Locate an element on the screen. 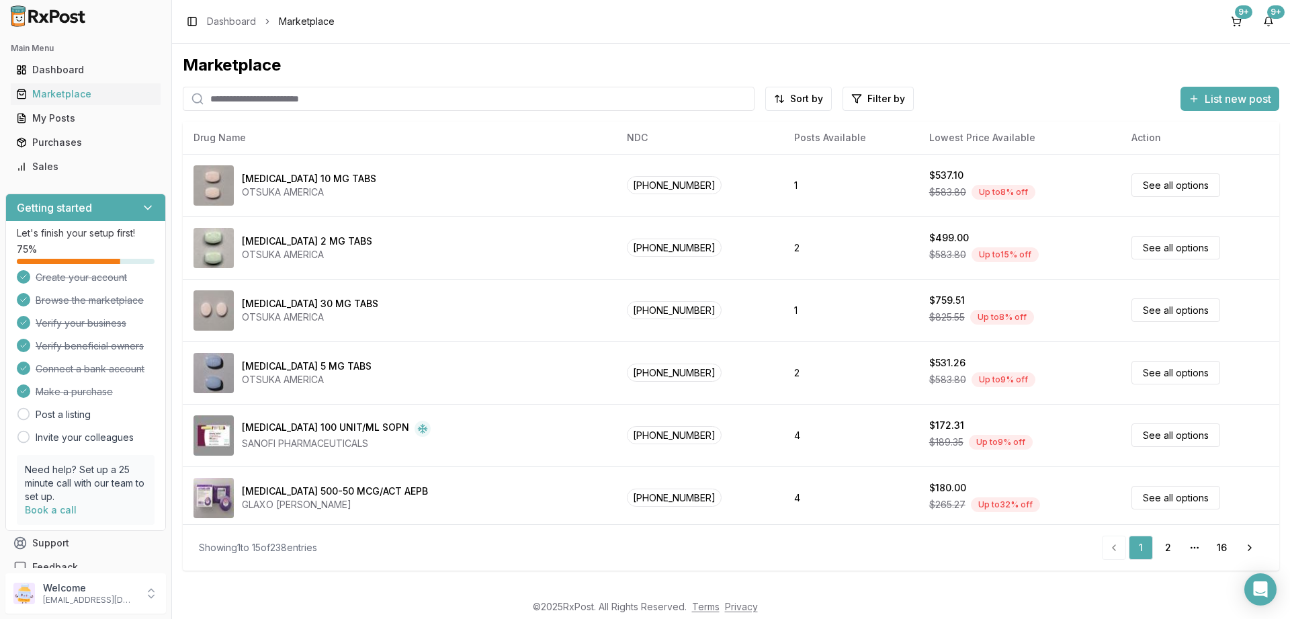  span: Verify your business is located at coordinates (81, 323).